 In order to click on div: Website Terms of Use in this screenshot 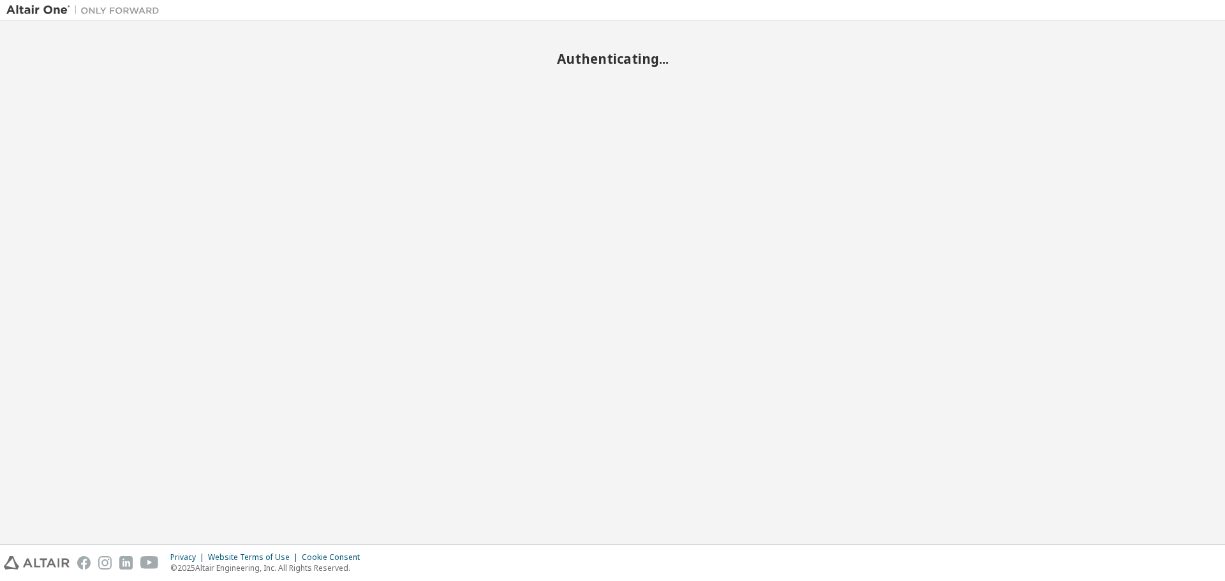, I will do `click(255, 558)`.